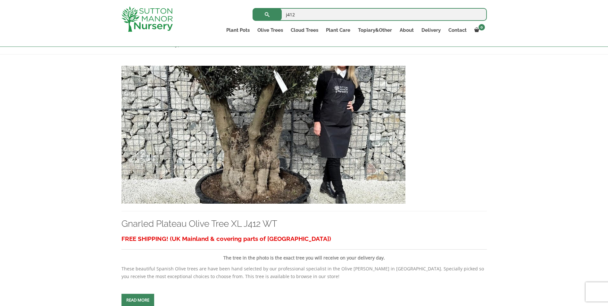  Describe the element at coordinates (138, 300) in the screenshot. I see `a: Read more` at that location.